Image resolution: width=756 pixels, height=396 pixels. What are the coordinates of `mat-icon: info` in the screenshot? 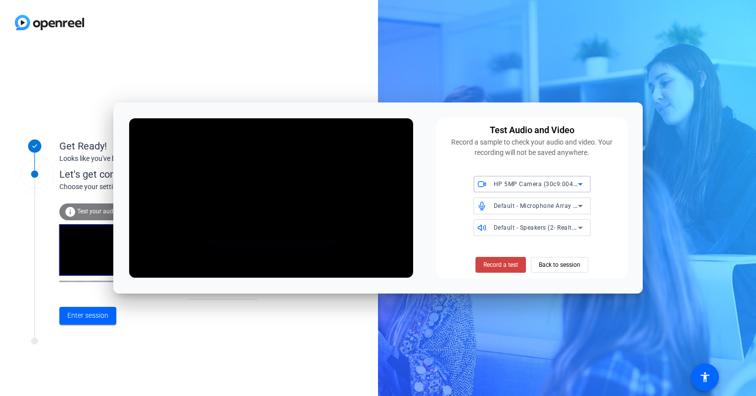 It's located at (70, 212).